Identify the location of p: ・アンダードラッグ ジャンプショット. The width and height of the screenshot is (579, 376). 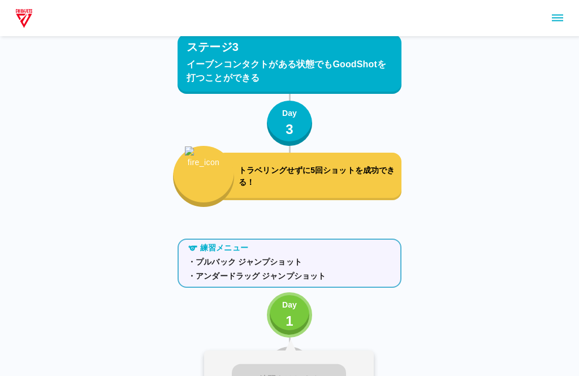
(289, 276).